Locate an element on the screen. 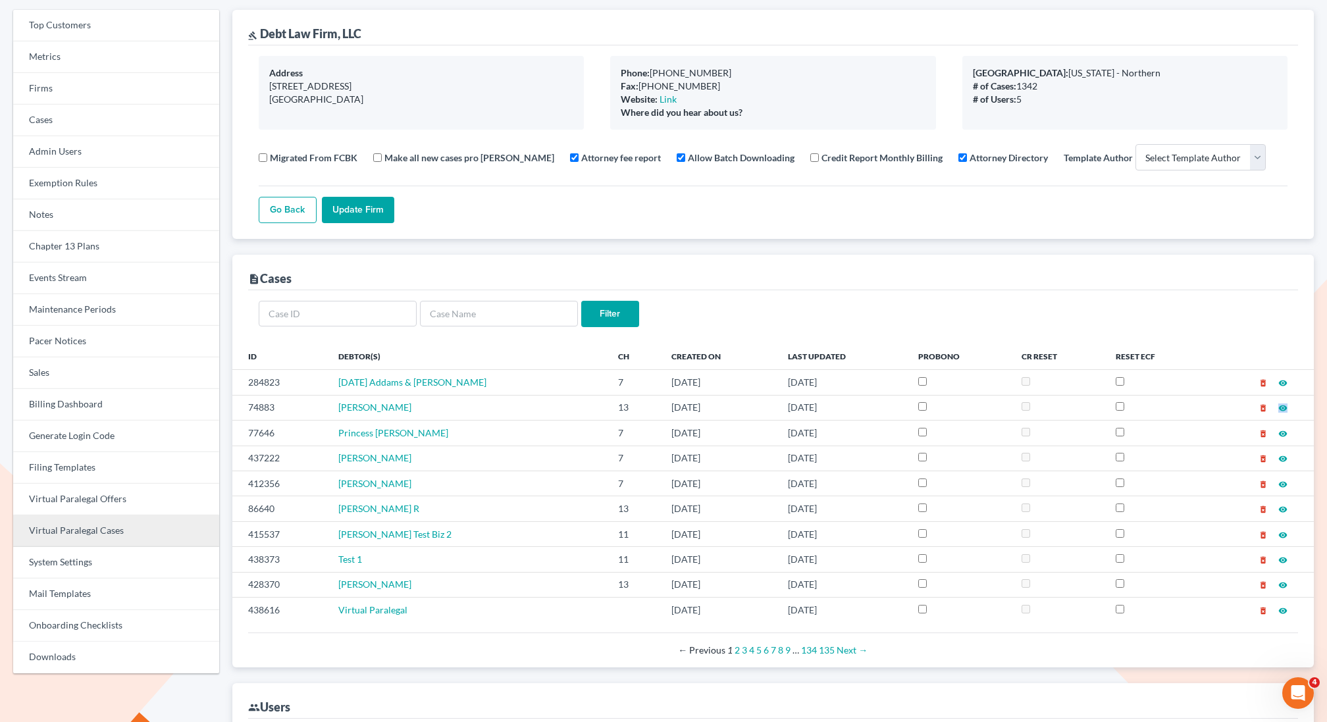 The height and width of the screenshot is (722, 1327). a: Firms is located at coordinates (116, 89).